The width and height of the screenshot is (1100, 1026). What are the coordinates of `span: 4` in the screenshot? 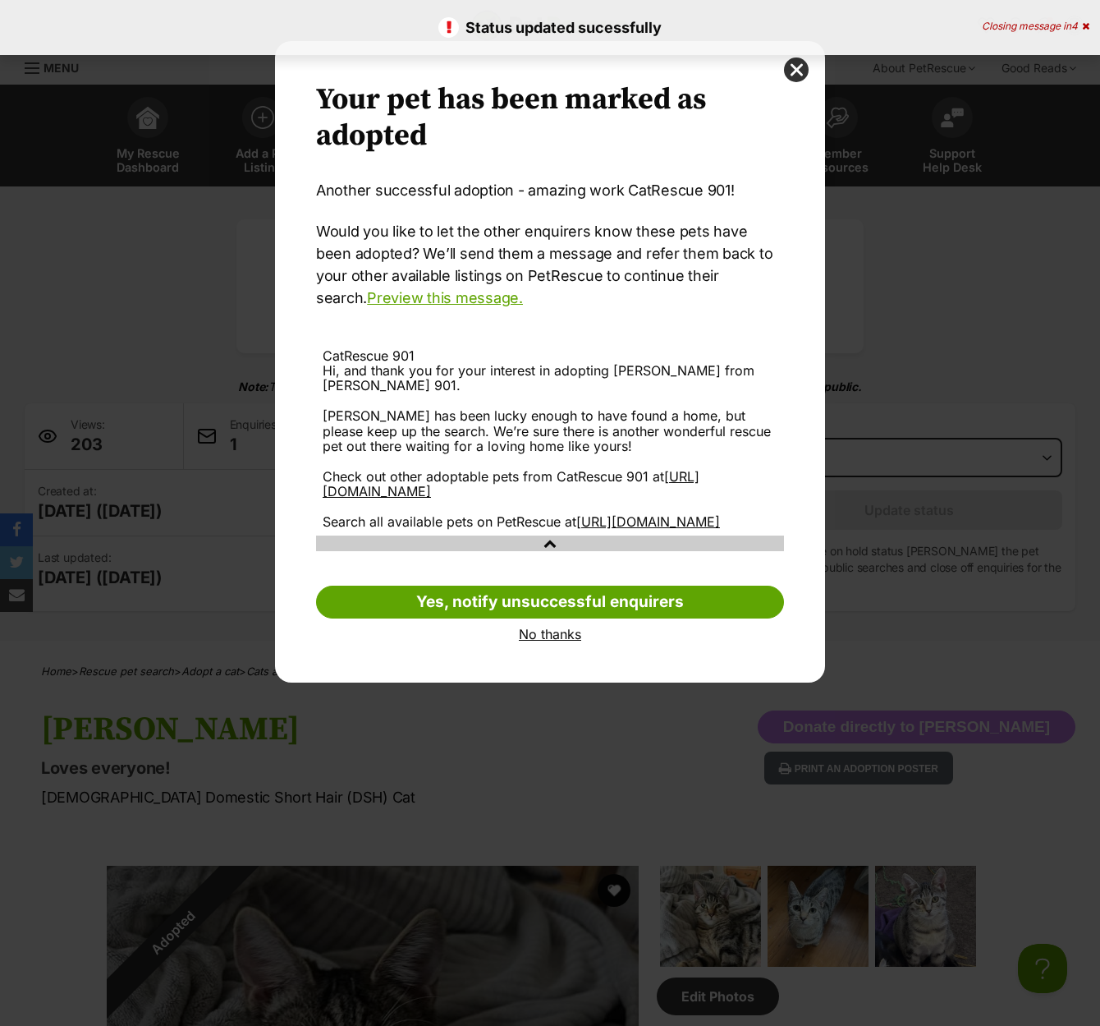 It's located at (1075, 25).